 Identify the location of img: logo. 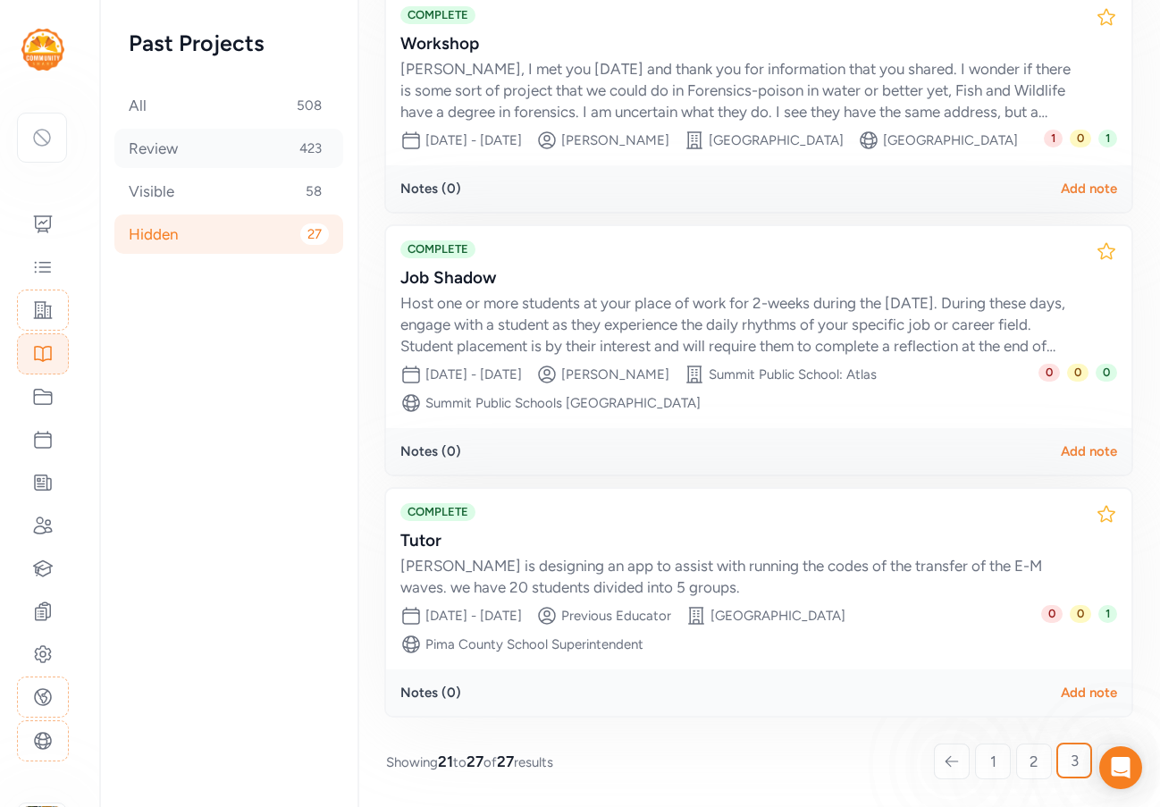
(43, 49).